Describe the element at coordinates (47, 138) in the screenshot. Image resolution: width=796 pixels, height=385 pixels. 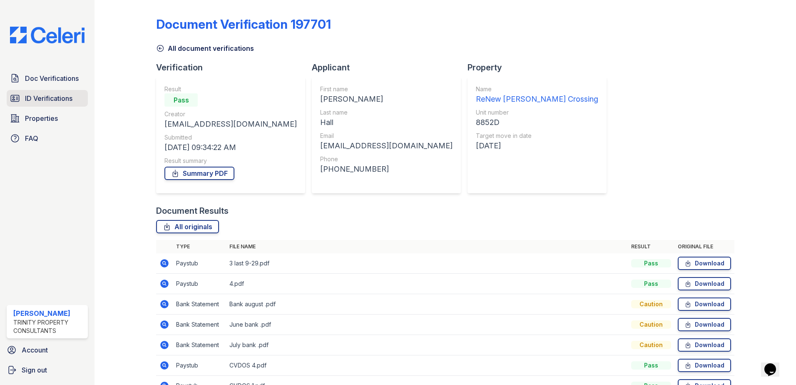
I see `a: FAQ` at that location.